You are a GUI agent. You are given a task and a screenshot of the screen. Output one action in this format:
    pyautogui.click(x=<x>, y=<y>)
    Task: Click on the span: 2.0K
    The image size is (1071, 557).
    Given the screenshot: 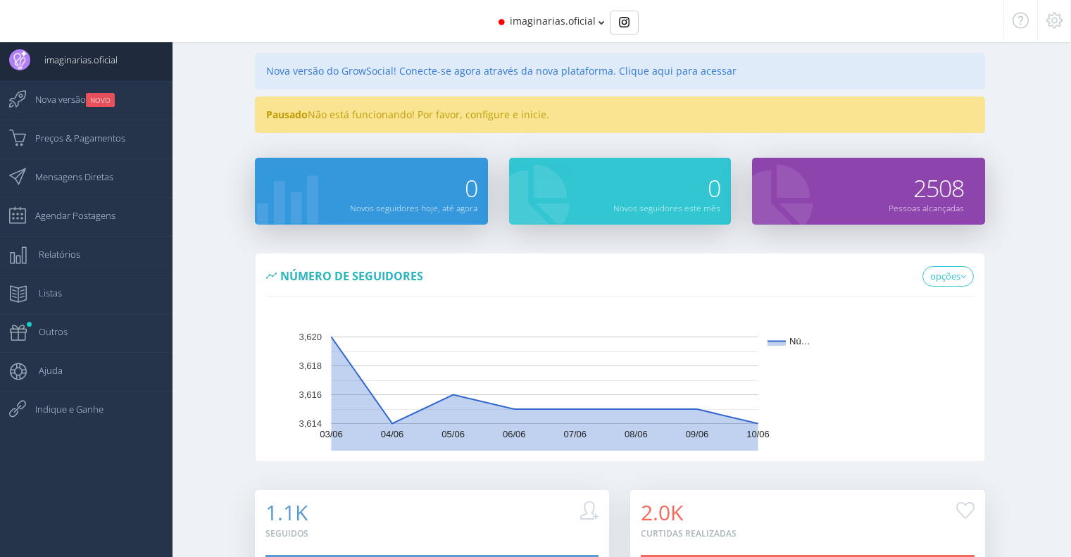 What is the action you would take?
    pyautogui.click(x=662, y=512)
    